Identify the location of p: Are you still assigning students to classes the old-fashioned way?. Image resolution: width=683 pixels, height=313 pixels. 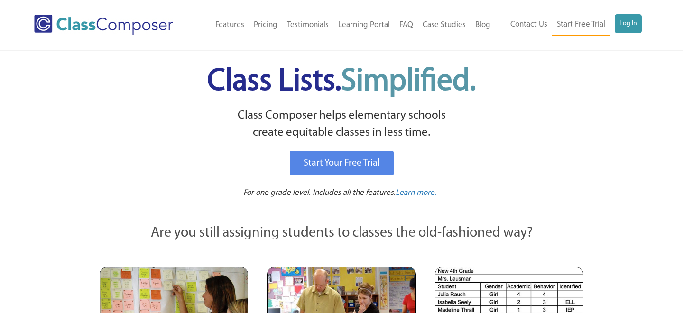
(342, 233).